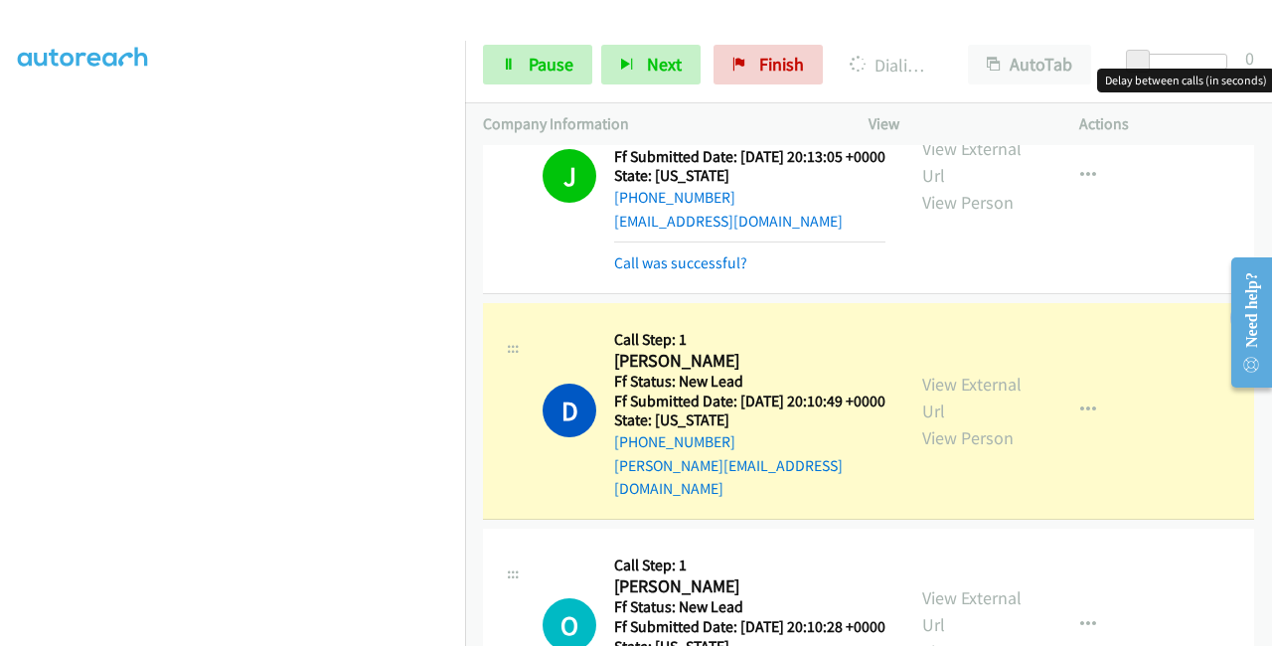  Describe the element at coordinates (956, 124) in the screenshot. I see `p: View` at that location.